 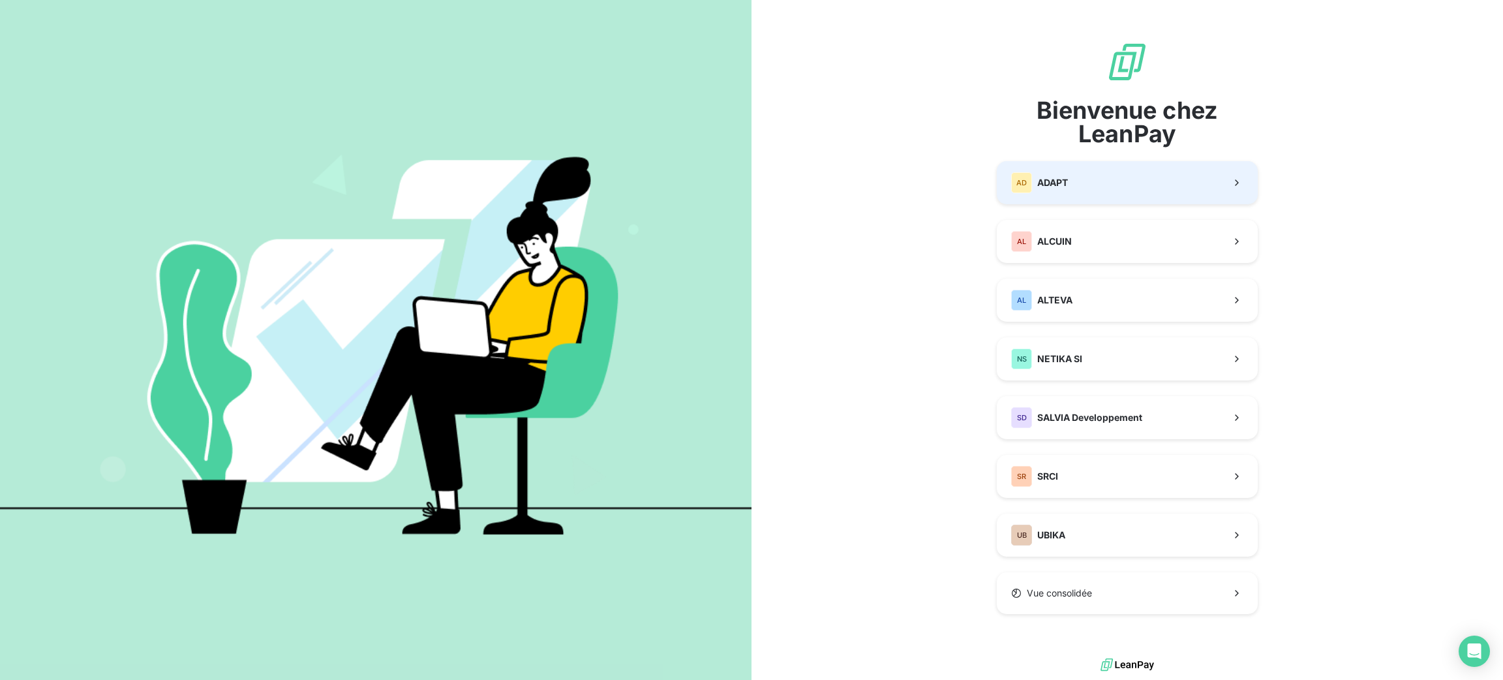 I want to click on button: NSNETIKA SI, so click(x=1127, y=359).